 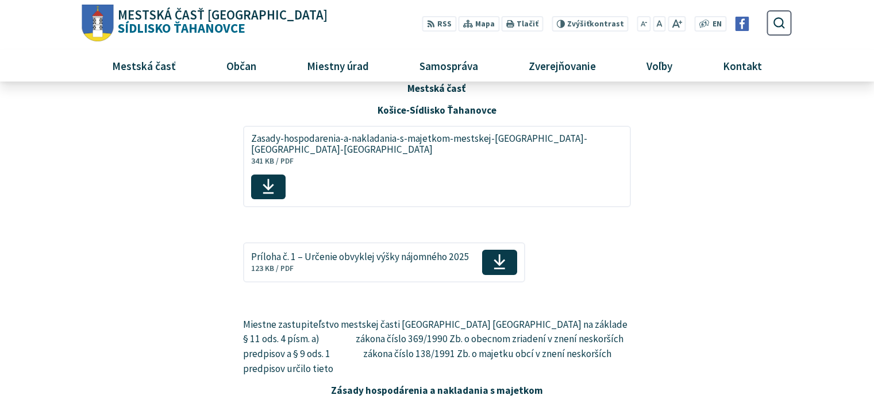 What do you see at coordinates (144, 66) in the screenshot?
I see `a: Mestská časť` at bounding box center [144, 66].